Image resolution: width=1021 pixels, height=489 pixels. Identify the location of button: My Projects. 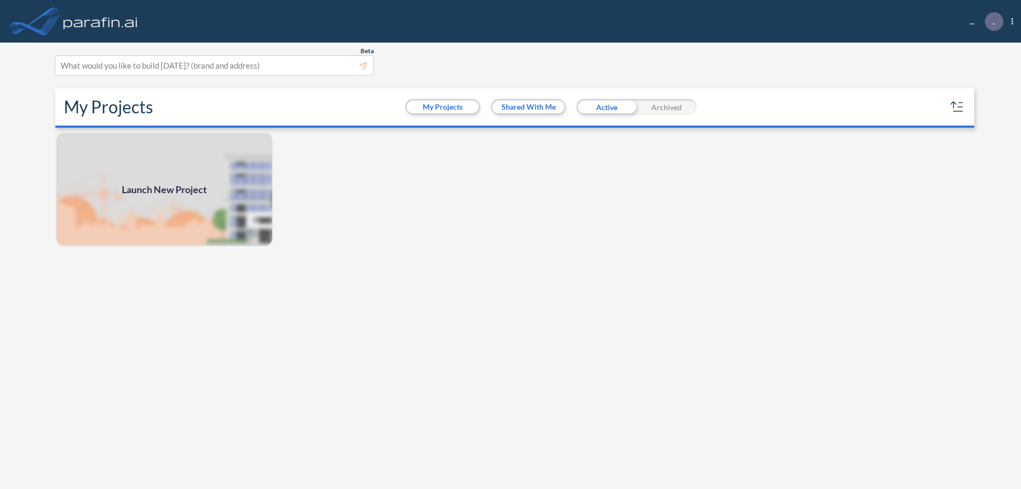
(442, 107).